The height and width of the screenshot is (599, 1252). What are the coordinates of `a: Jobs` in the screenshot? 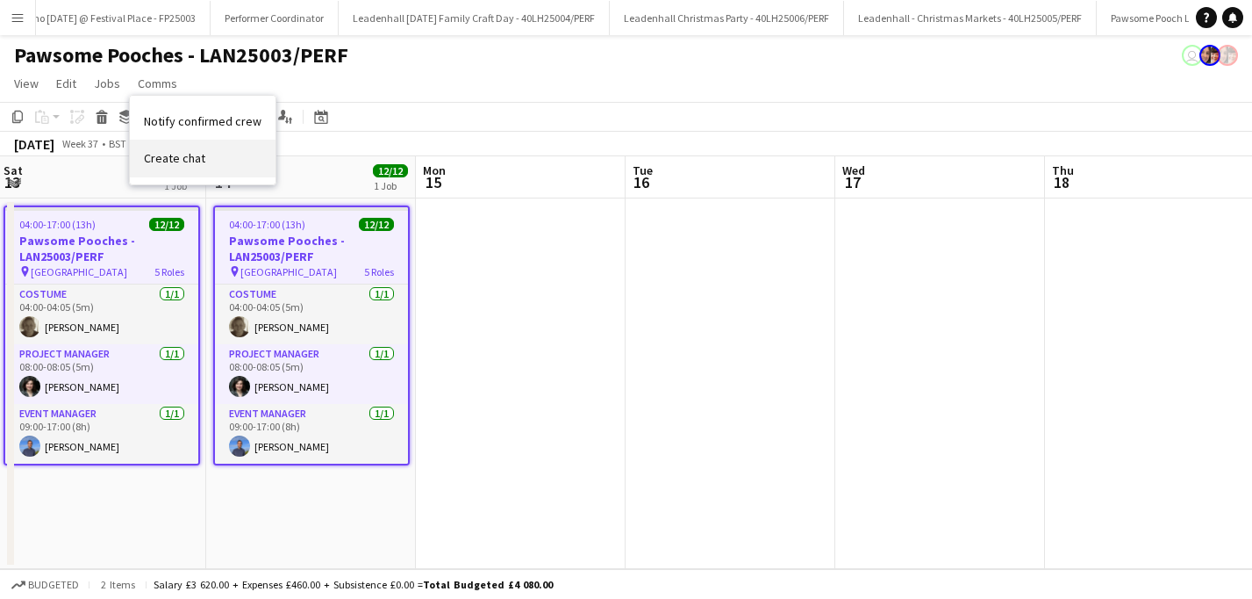 It's located at (107, 83).